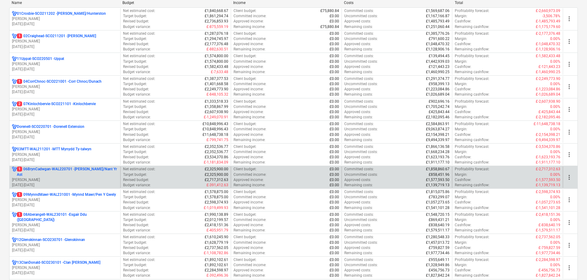 The width and height of the screenshot is (587, 280). I want to click on p: £-882,630.51, so click(217, 49).